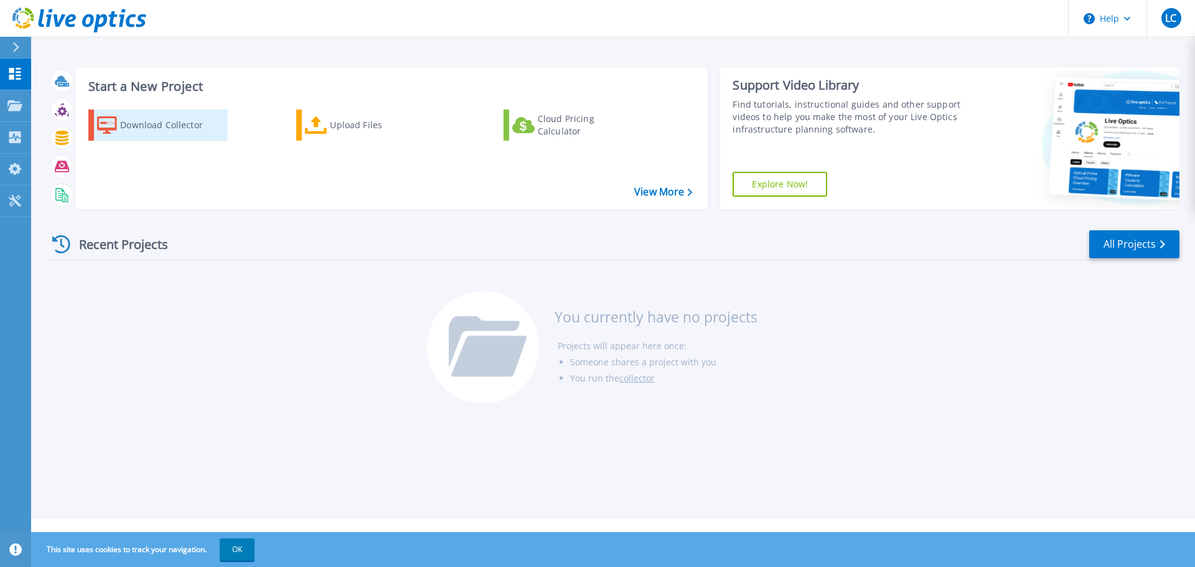 The height and width of the screenshot is (567, 1195). What do you see at coordinates (780, 184) in the screenshot?
I see `a: Explore Now!` at bounding box center [780, 184].